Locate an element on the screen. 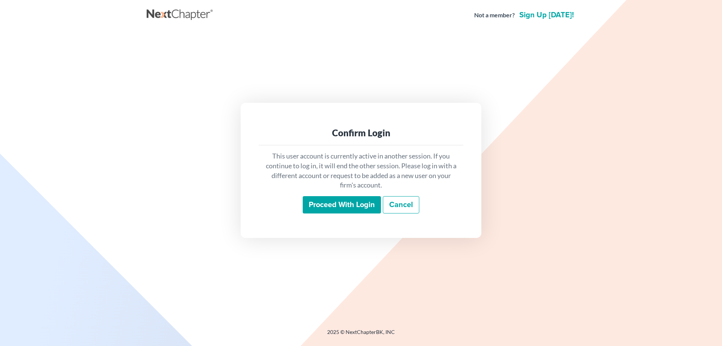  div: 2025 © NextChapterBK, INC is located at coordinates (361, 335).